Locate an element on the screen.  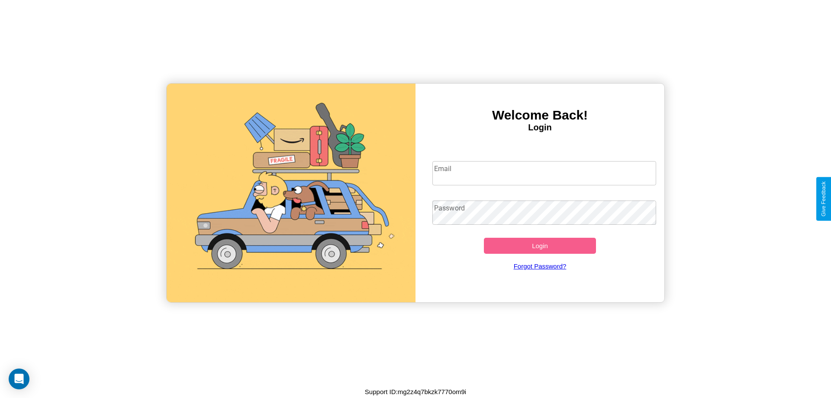
img: gif is located at coordinates (291, 193).